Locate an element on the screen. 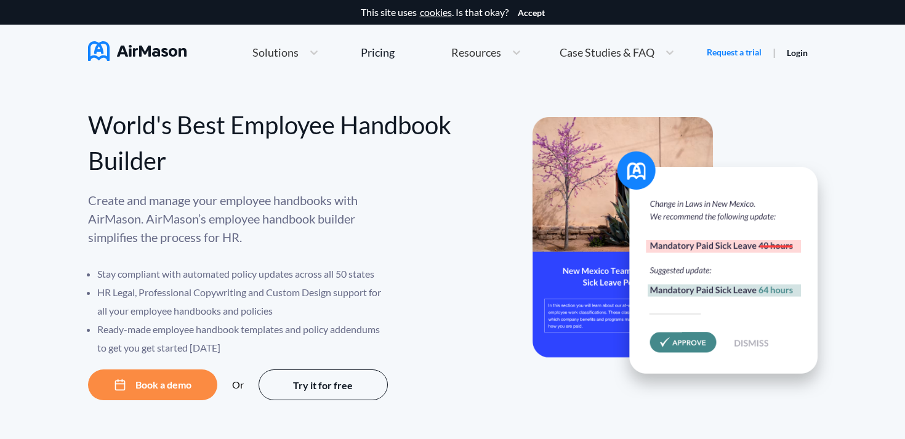  span: Solutions is located at coordinates (275, 52).